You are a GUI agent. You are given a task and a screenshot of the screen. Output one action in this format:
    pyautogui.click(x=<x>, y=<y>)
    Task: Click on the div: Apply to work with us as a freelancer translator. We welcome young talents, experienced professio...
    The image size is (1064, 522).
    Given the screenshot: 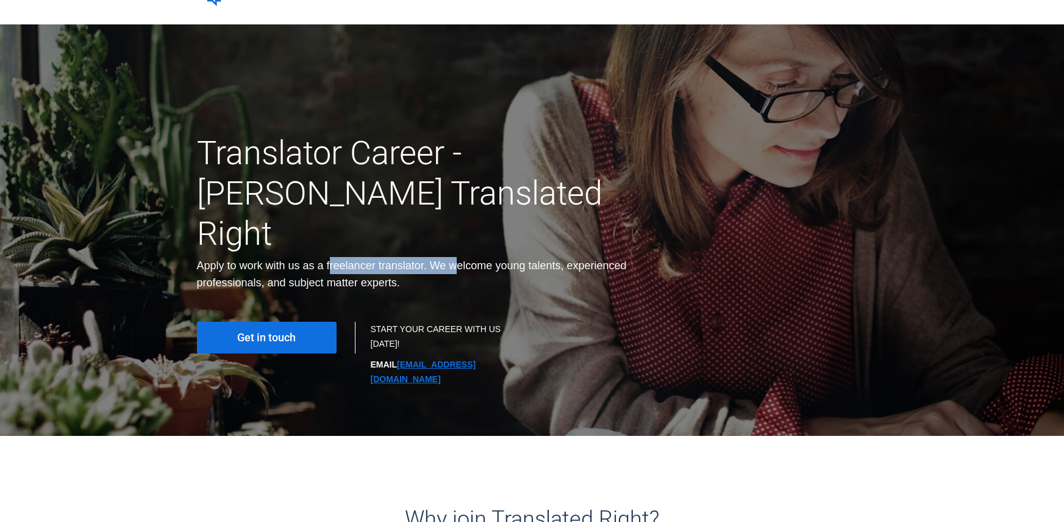 What is the action you would take?
    pyautogui.click(x=417, y=274)
    